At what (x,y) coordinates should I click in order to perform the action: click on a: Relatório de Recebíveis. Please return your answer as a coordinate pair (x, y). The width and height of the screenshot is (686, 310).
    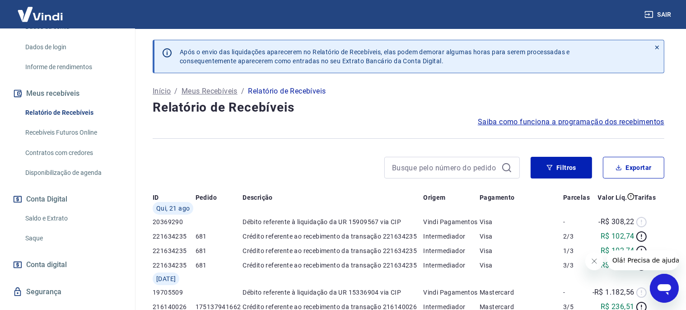
    Looking at the image, I should click on (73, 112).